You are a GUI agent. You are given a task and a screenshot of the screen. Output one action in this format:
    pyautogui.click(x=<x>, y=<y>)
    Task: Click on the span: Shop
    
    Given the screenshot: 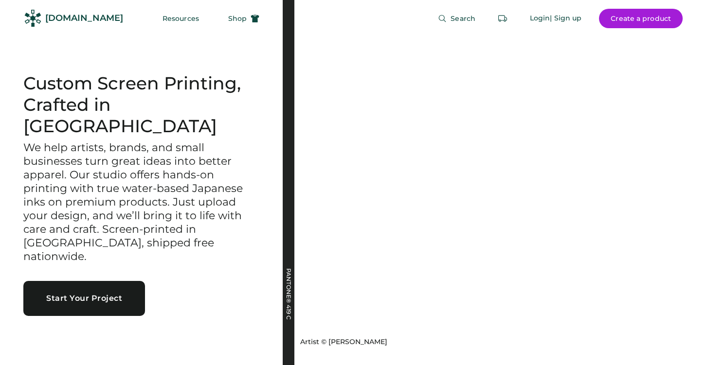 What is the action you would take?
    pyautogui.click(x=237, y=18)
    